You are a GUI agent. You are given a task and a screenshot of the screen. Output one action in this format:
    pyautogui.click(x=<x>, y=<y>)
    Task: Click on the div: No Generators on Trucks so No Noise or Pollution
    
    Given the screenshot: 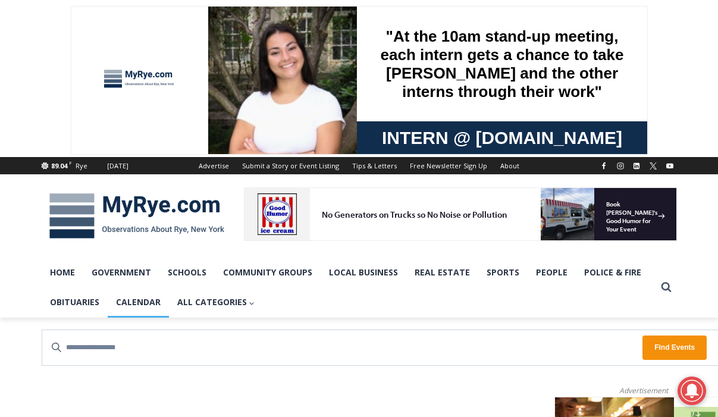 What is the action you would take?
    pyautogui.click(x=186, y=27)
    